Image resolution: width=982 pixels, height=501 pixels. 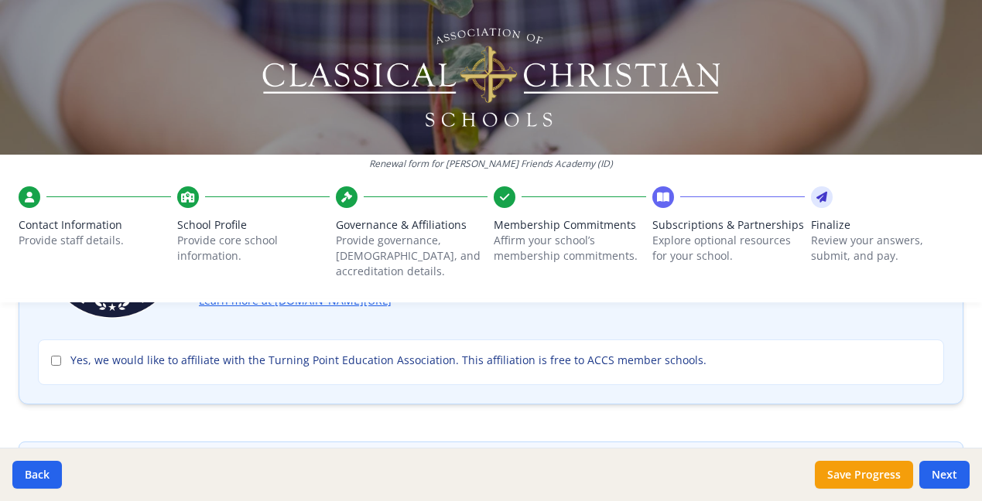 I want to click on span: Finalize, so click(x=886, y=225).